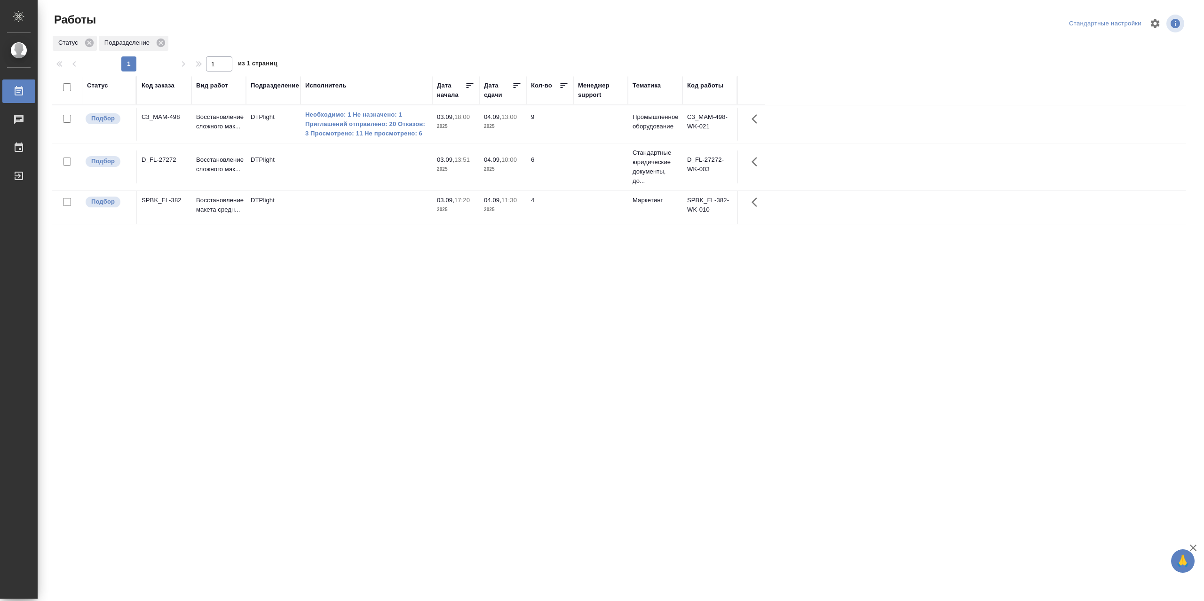 Image resolution: width=1204 pixels, height=601 pixels. What do you see at coordinates (74, 20) in the screenshot?
I see `span: Работы` at bounding box center [74, 20].